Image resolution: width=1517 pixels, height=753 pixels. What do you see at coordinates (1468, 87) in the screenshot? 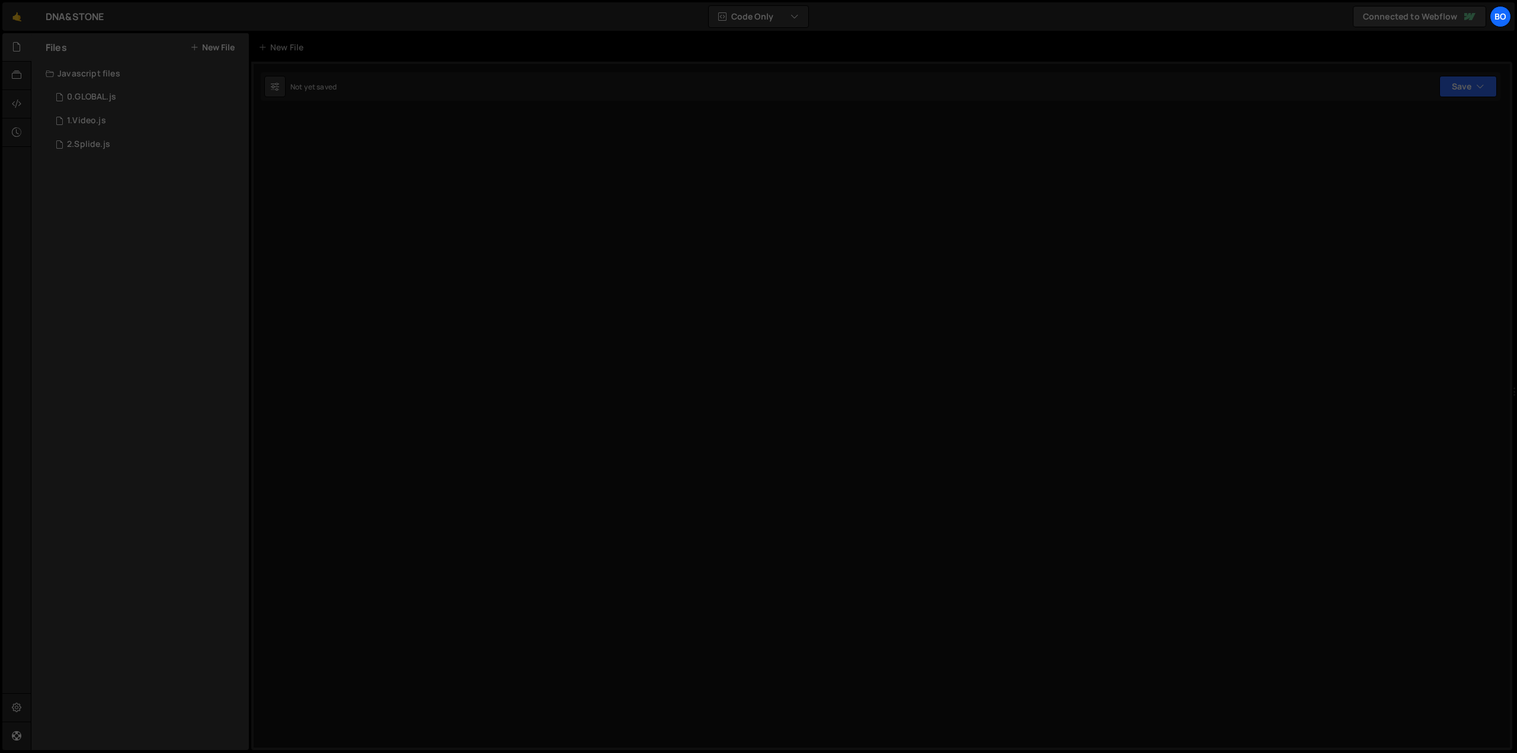
I see `button: Save` at bounding box center [1468, 87].